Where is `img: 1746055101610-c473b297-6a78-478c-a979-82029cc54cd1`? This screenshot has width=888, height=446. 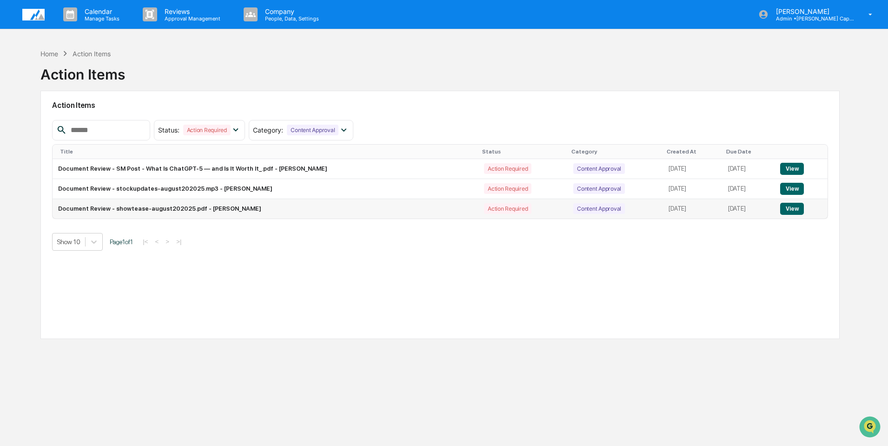
img: 1746055101610-c473b297-6a78-478c-a979-82029cc54cd1 is located at coordinates (18, 80).